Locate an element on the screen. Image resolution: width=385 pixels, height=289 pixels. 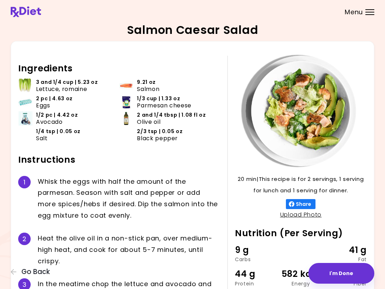
span: 1/3 cup | 1.33 oz is located at coordinates (158, 98).